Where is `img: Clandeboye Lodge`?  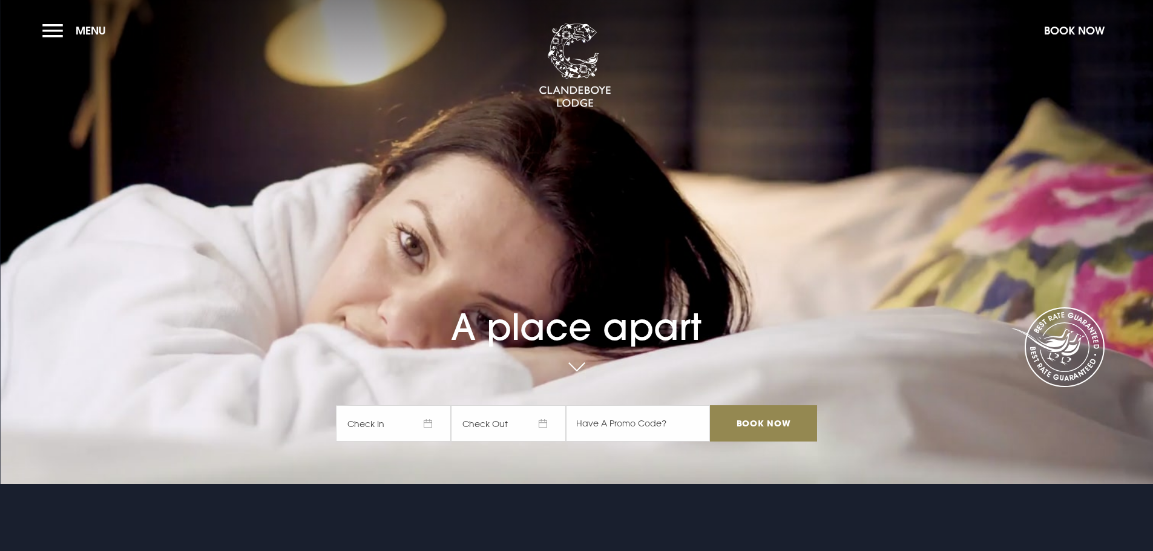 img: Clandeboye Lodge is located at coordinates (575, 66).